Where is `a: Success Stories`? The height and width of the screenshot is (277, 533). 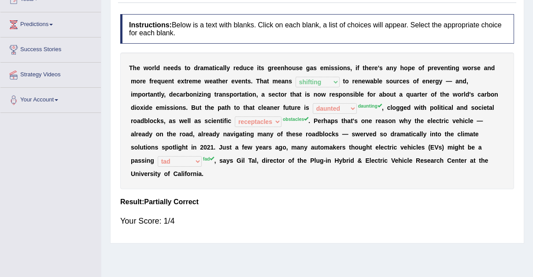
a: Success Stories is located at coordinates (51, 48).